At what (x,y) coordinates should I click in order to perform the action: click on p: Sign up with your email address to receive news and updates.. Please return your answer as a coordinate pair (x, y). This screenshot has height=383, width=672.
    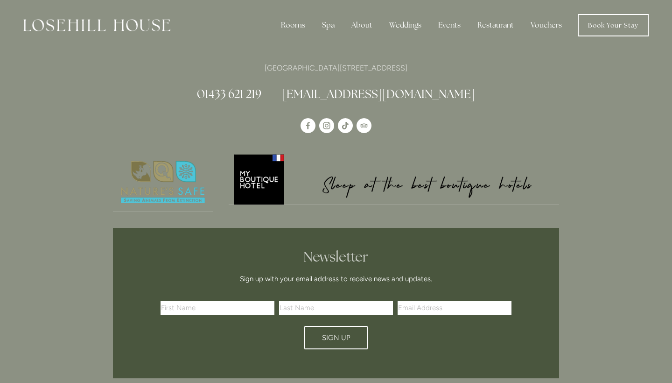
    Looking at the image, I should click on (336, 279).